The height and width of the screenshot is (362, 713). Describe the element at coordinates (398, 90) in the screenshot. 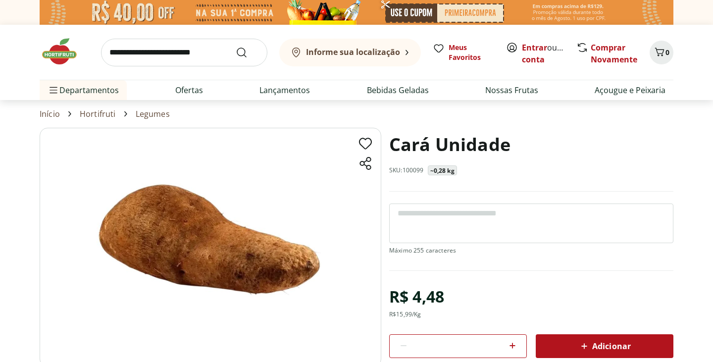

I see `a: Bebidas Geladas` at that location.